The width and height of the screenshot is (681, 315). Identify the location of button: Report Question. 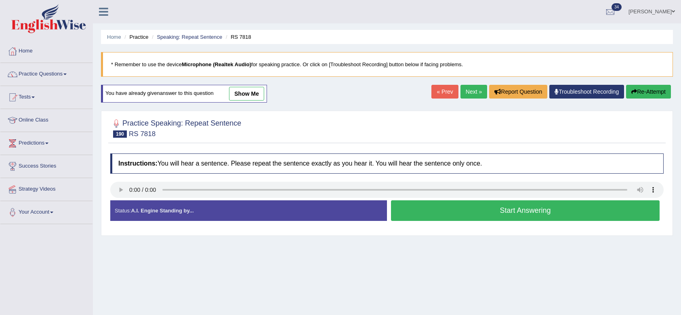
(518, 92).